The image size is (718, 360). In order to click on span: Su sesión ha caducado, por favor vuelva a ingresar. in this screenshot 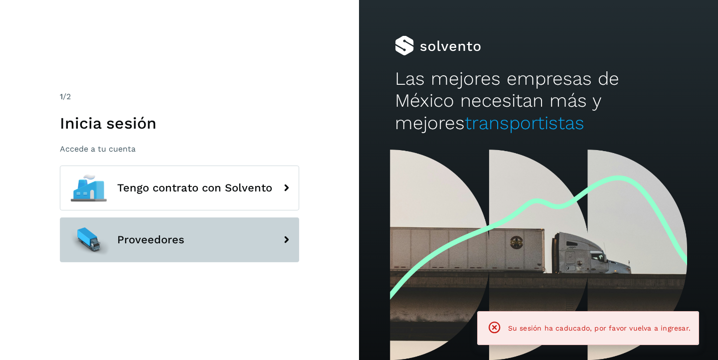, I will do `click(600, 328)`.